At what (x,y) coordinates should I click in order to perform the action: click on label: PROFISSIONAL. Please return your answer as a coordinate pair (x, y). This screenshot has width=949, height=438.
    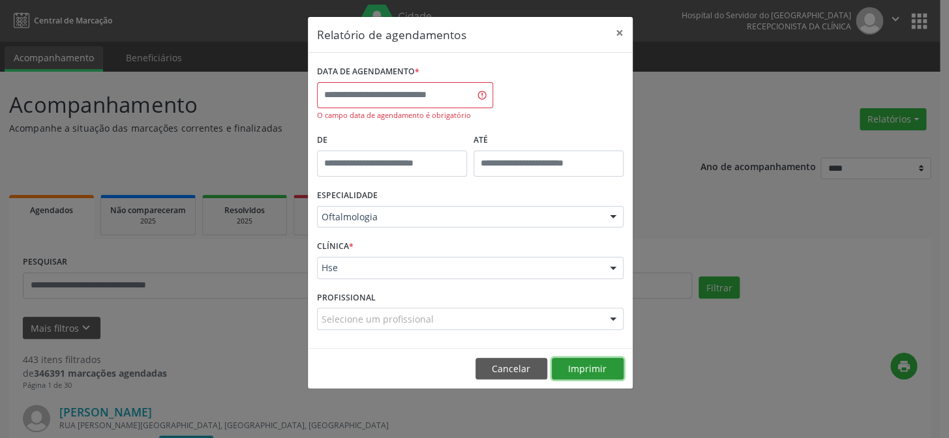
    Looking at the image, I should click on (346, 298).